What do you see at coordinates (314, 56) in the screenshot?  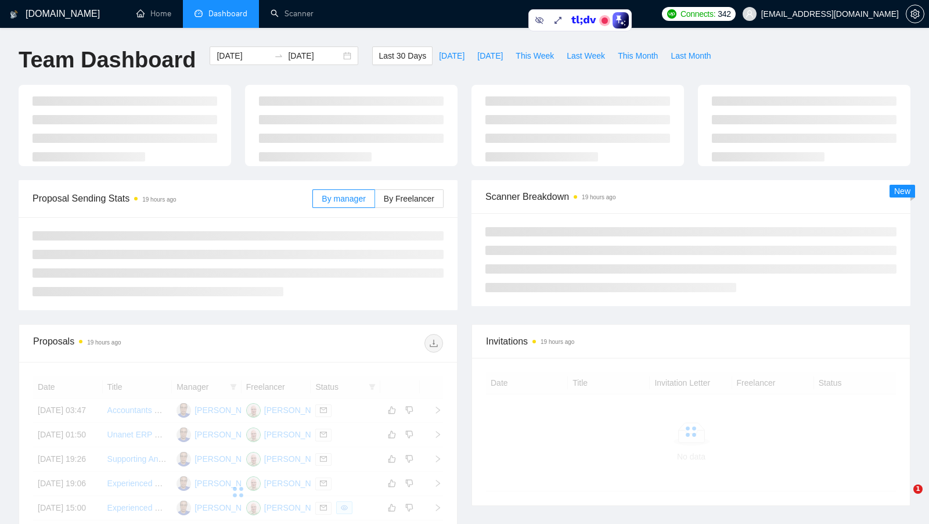 I see `input: End date` at bounding box center [314, 56].